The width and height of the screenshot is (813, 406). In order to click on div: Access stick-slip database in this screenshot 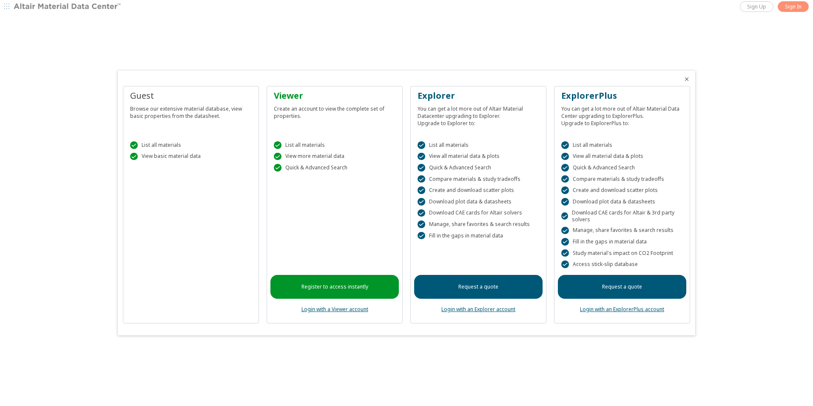, I will do `click(622, 264)`.